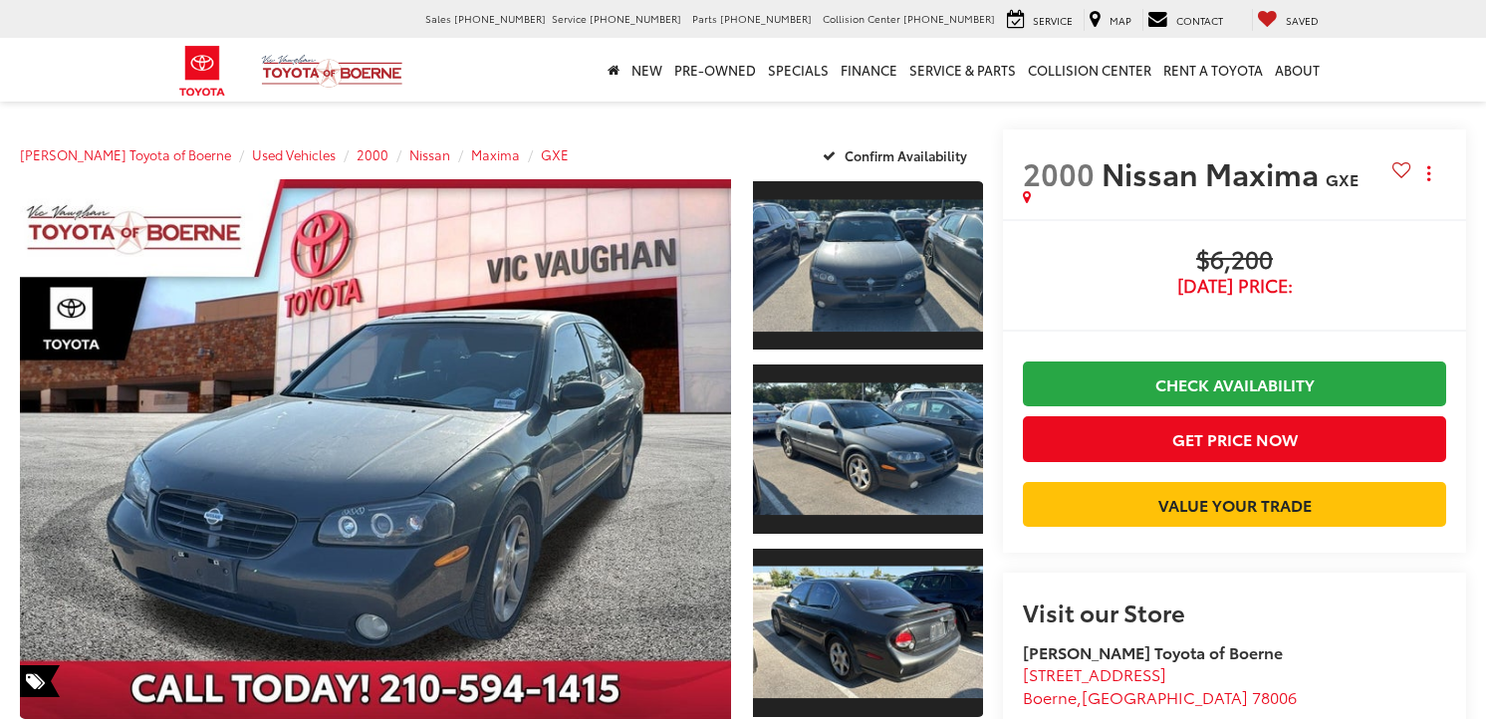 The image size is (1486, 719). What do you see at coordinates (614, 70) in the screenshot?
I see `a: Home` at bounding box center [614, 70].